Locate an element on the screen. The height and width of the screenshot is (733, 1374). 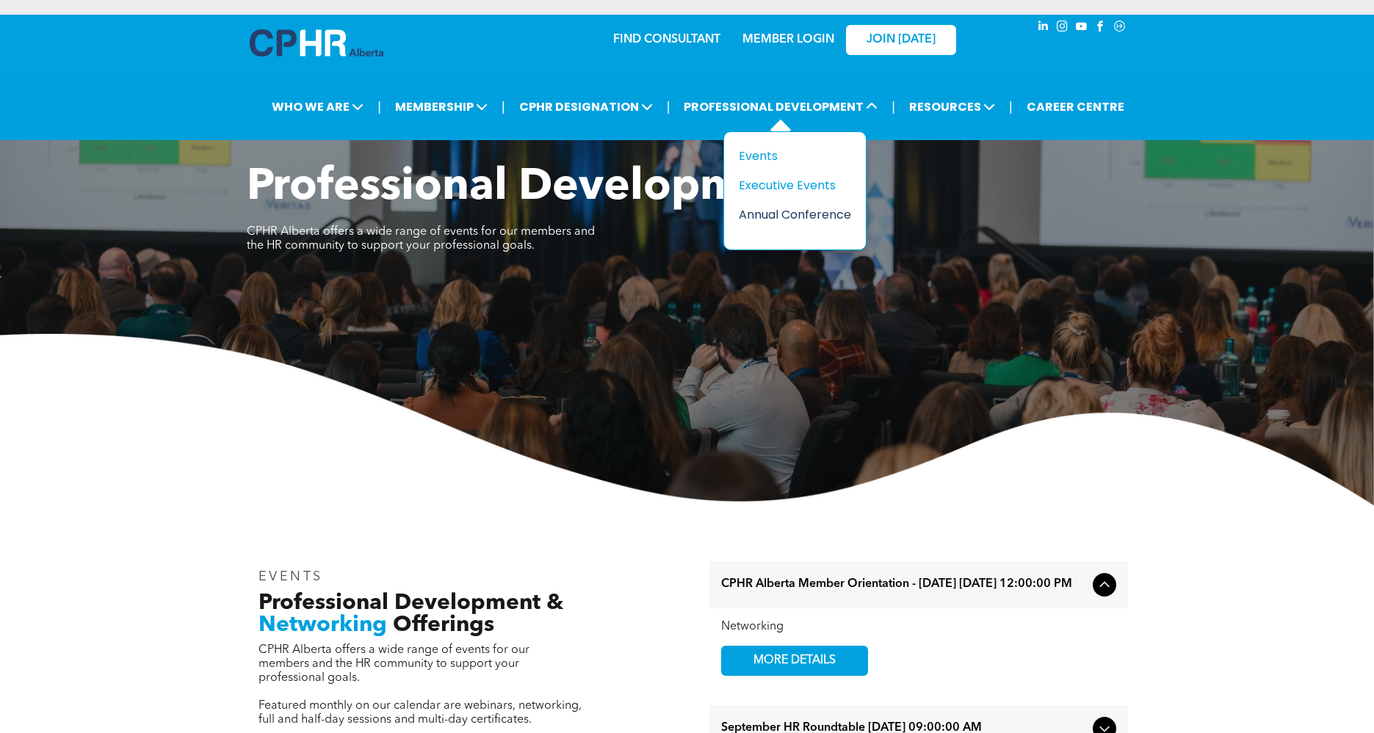
div: Networking is located at coordinates (918, 627).